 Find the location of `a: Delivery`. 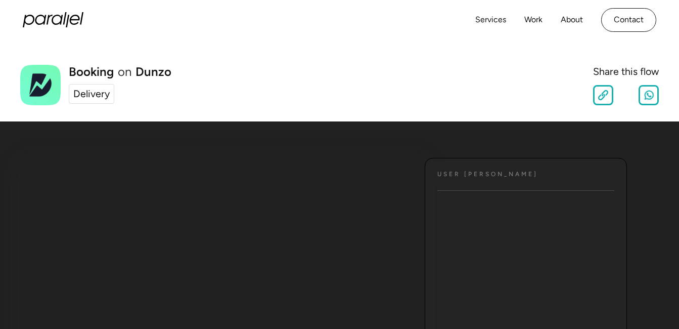

a: Delivery is located at coordinates (92, 94).